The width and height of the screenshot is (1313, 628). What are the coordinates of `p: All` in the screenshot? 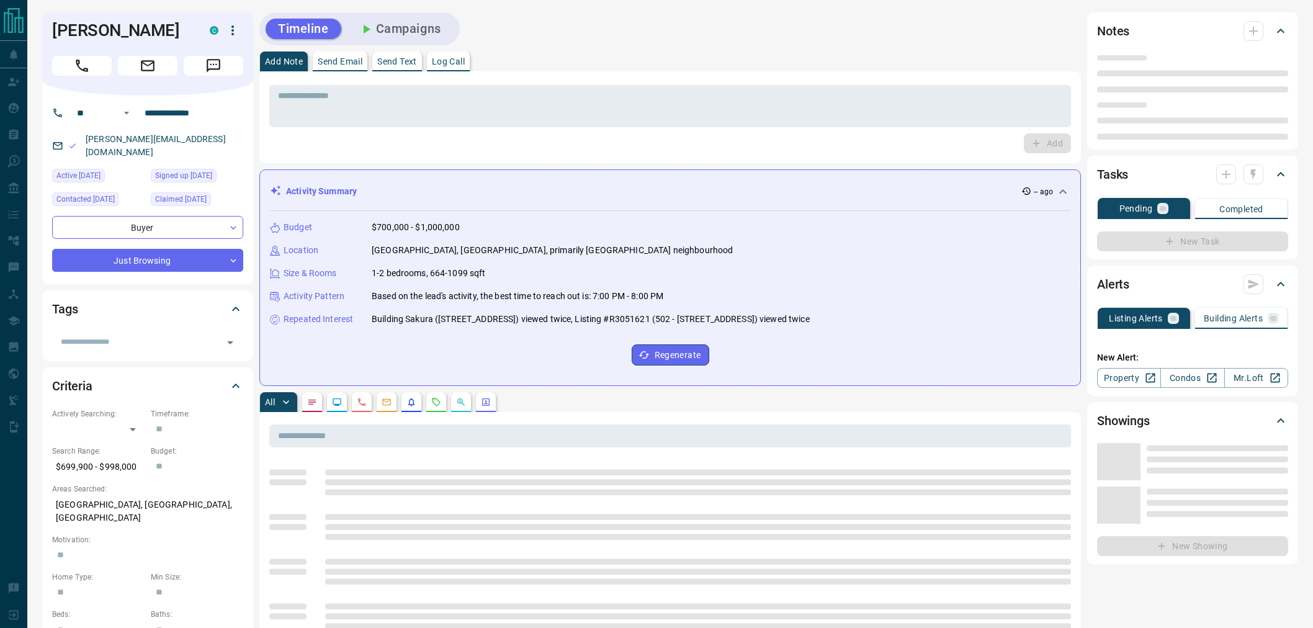 It's located at (270, 402).